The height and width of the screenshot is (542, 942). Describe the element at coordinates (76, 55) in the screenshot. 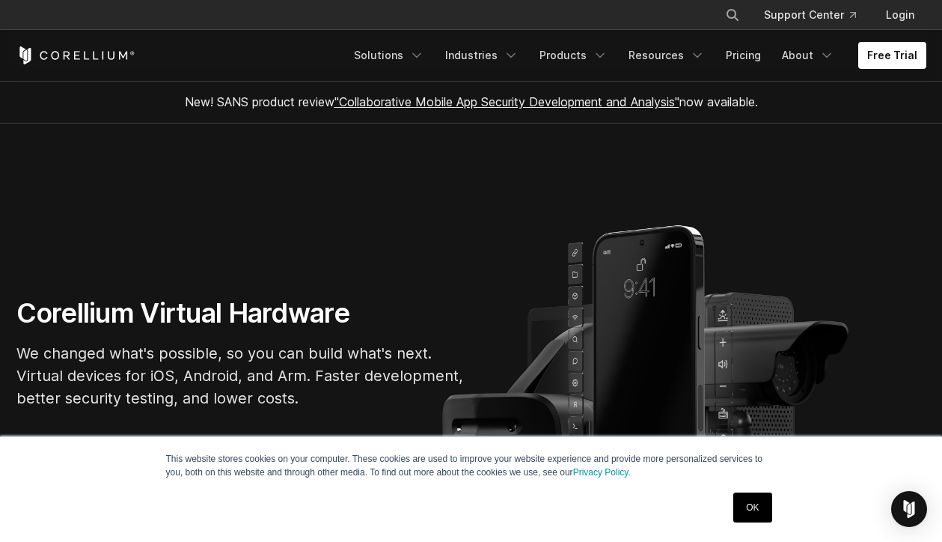

I see `a: Corellium Home` at that location.